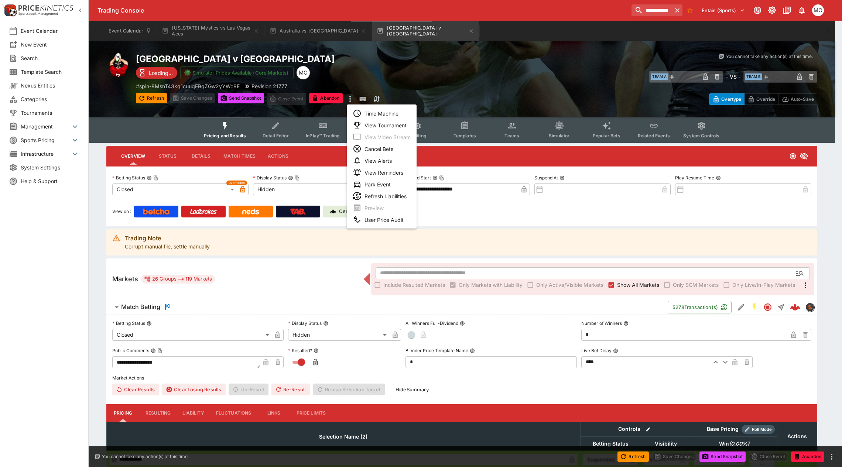 The image size is (842, 467). I want to click on li: Park Event, so click(381, 184).